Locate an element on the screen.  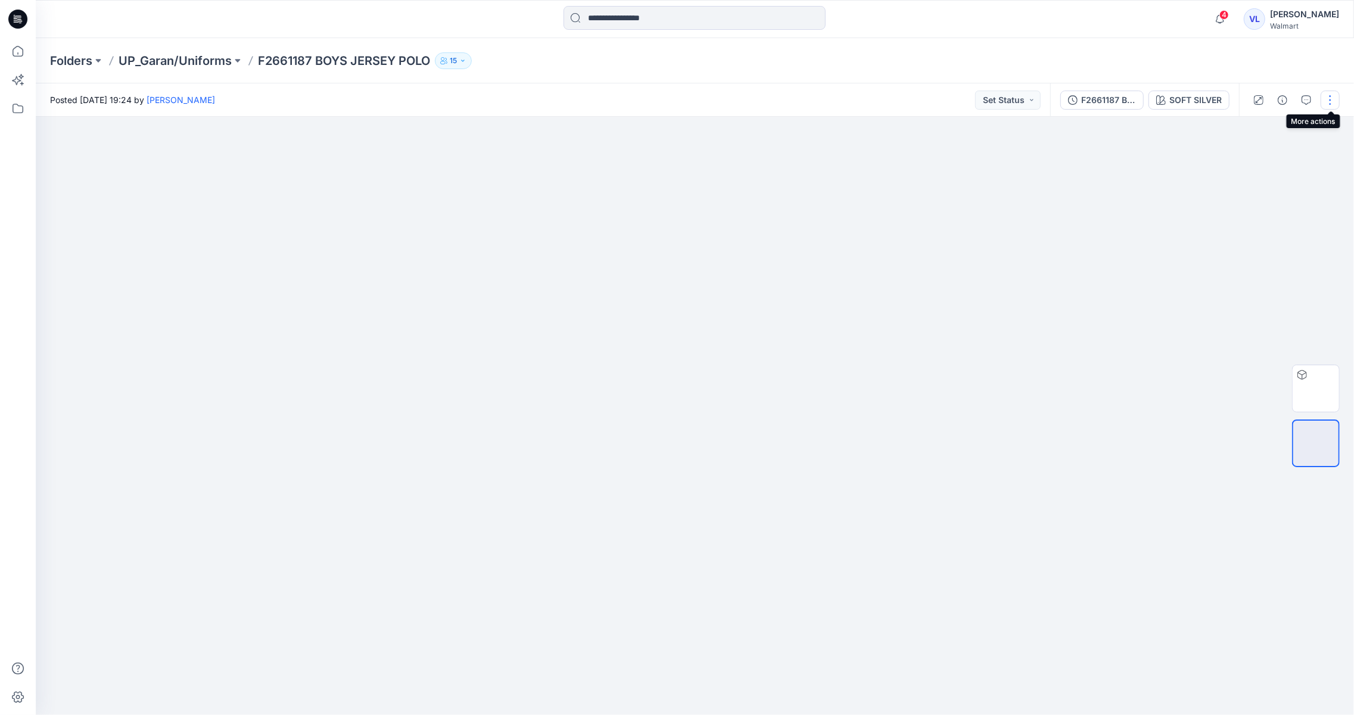
button: SOFT SILVER is located at coordinates (1189, 100).